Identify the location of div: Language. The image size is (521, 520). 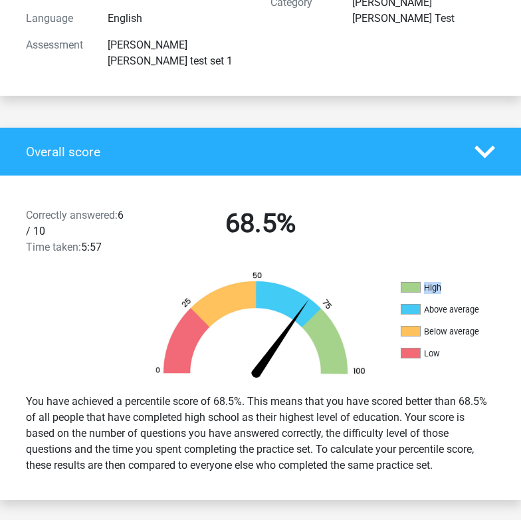
(57, 19).